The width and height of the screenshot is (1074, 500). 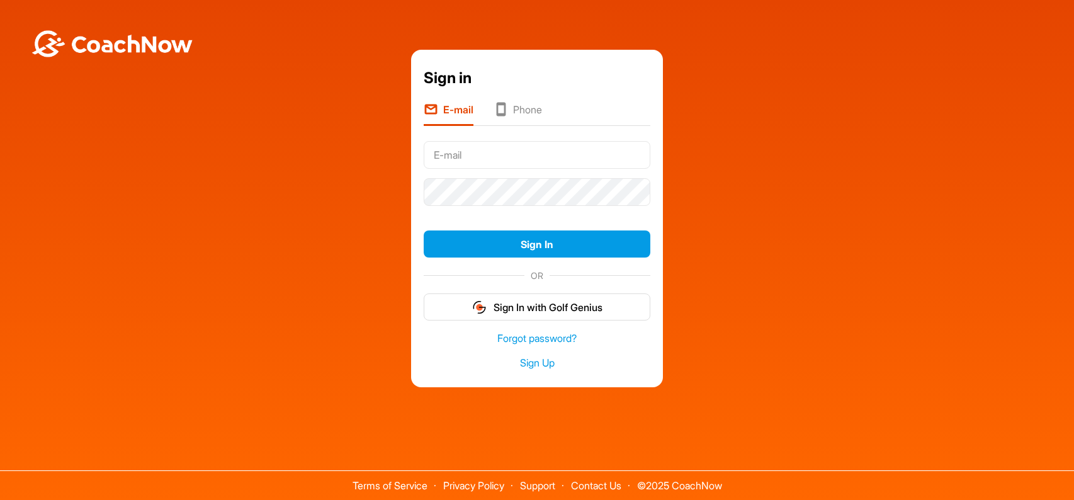 I want to click on img: gg_logo, so click(x=479, y=307).